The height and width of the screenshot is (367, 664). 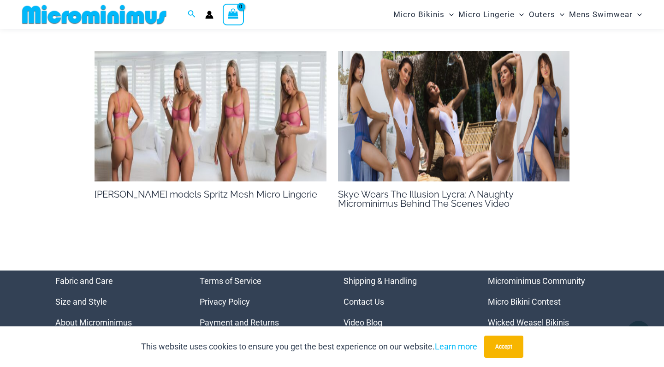 What do you see at coordinates (94, 14) in the screenshot?
I see `img: MM SHOP LOGO FLAT` at bounding box center [94, 14].